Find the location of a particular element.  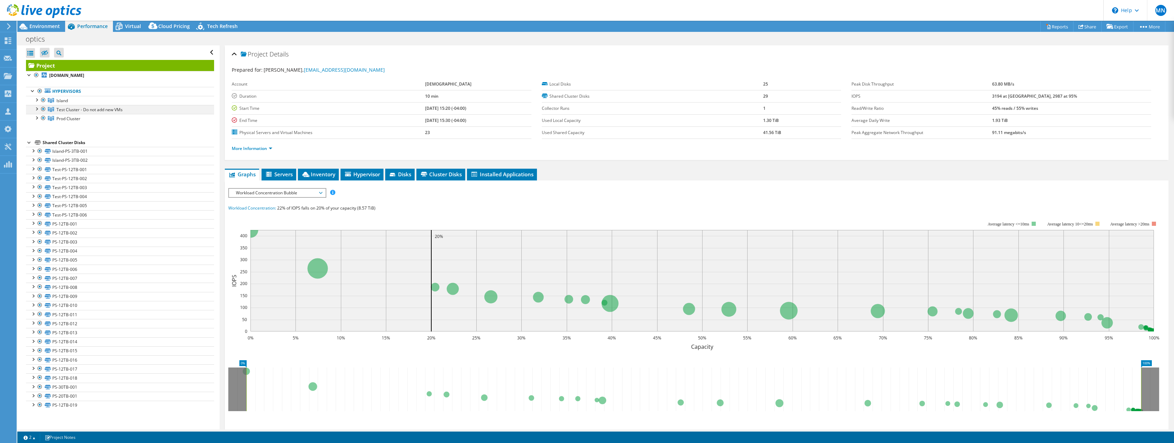

span: Graphs is located at coordinates (242, 174).